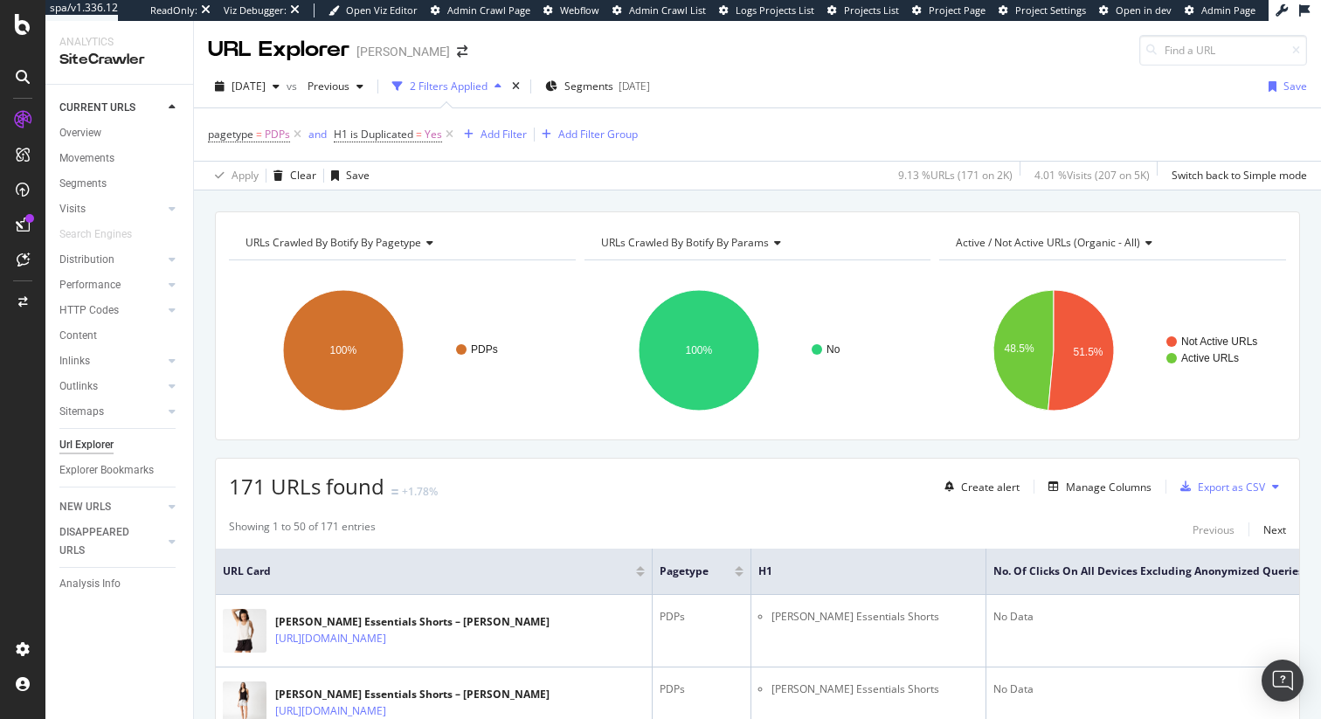 The height and width of the screenshot is (719, 1321). What do you see at coordinates (871, 10) in the screenshot?
I see `span: Projects List` at bounding box center [871, 10].